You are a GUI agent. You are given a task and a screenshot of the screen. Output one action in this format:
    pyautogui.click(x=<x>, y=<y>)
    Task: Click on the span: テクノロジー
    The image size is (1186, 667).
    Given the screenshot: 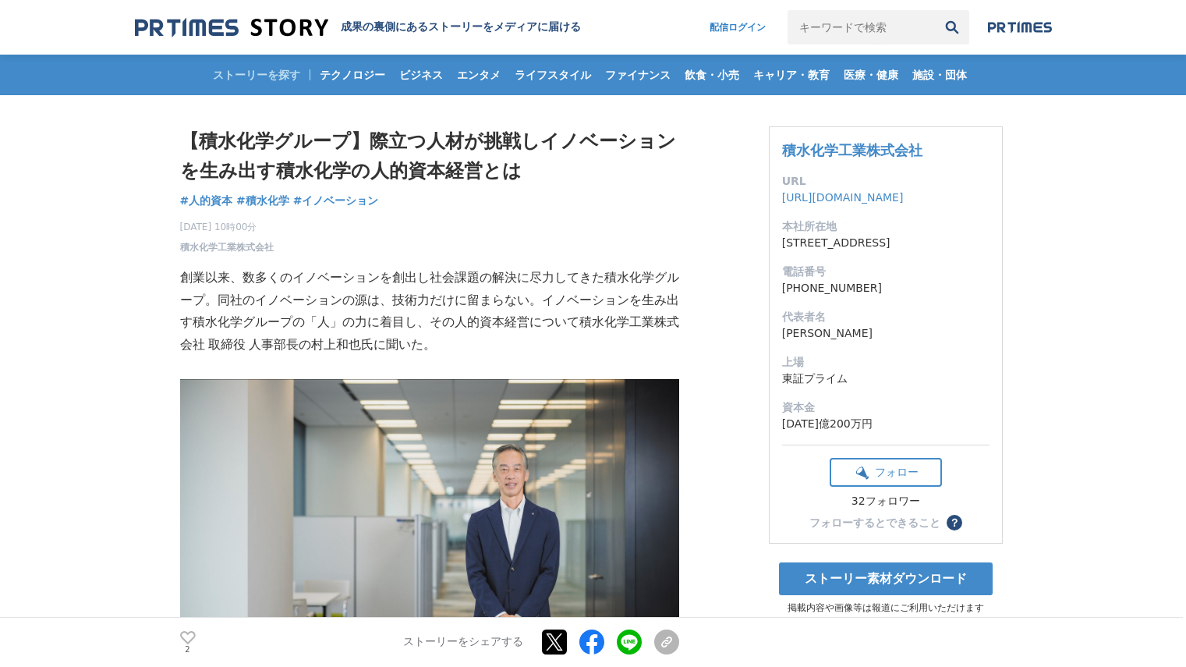 What is the action you would take?
    pyautogui.click(x=352, y=75)
    